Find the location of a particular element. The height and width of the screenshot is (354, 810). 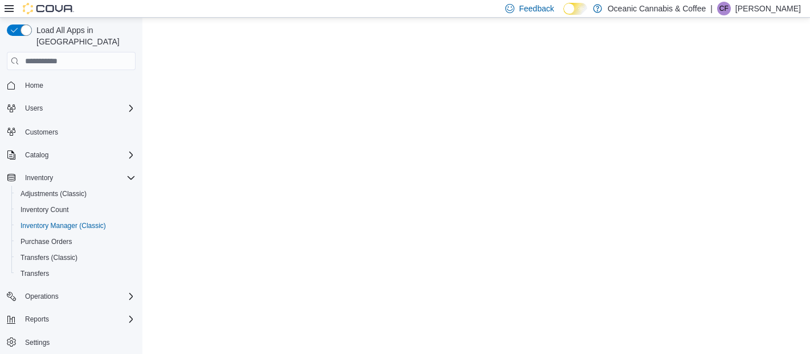

button: Transfers (Classic) is located at coordinates (76, 257).